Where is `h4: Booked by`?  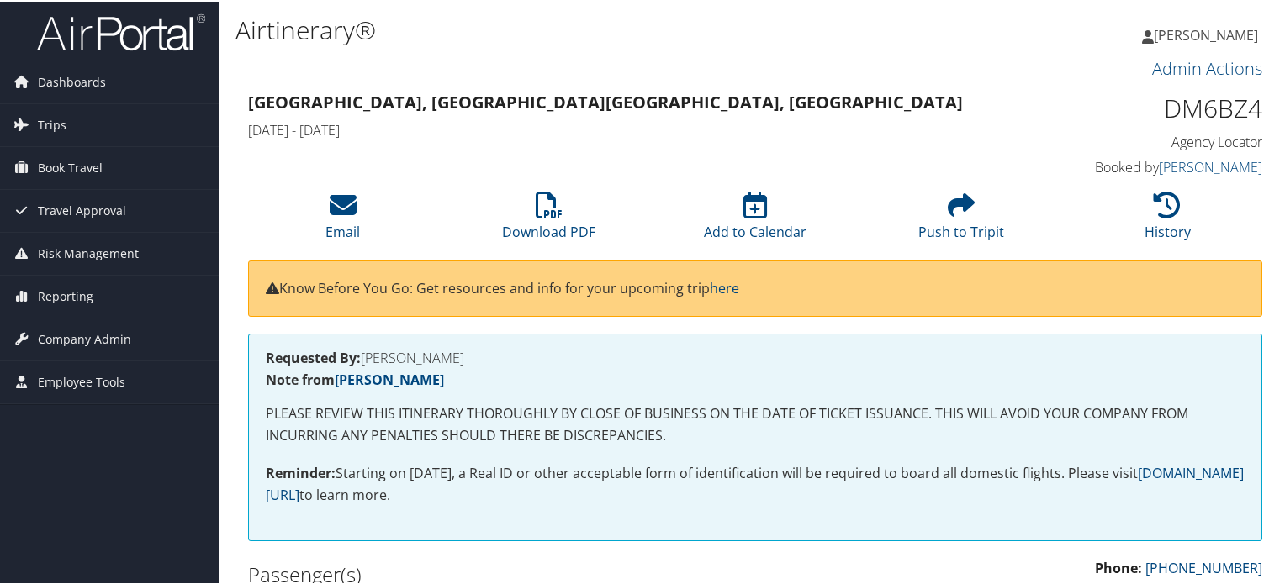 h4: Booked by is located at coordinates (1144, 166).